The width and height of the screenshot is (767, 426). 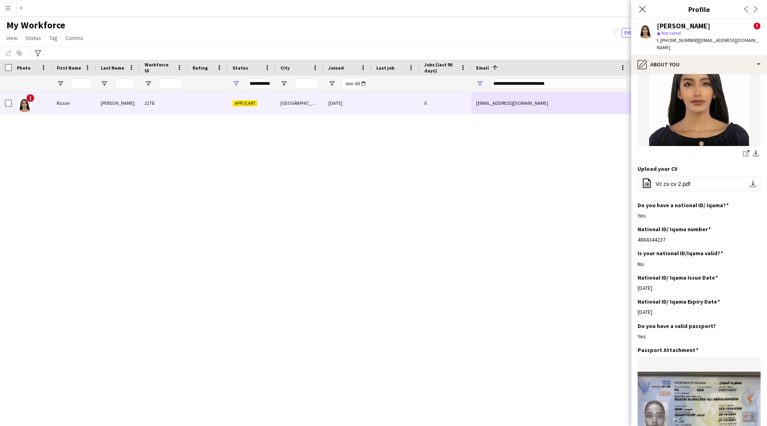 I want to click on h3: Passport Attachment, so click(x=668, y=350).